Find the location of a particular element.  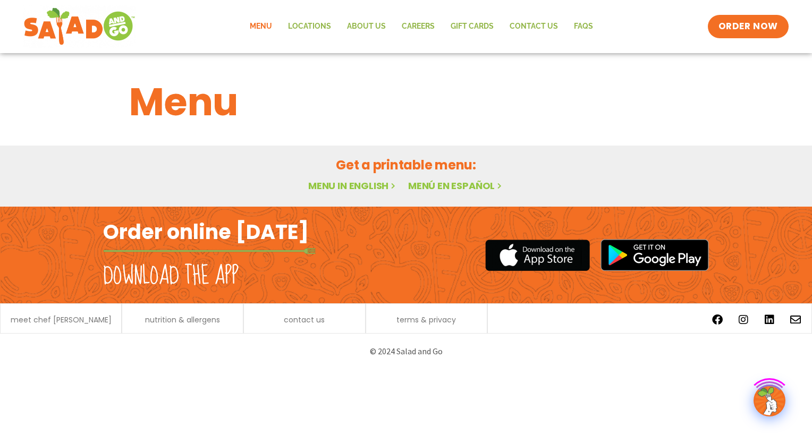

span: ORDER NOW is located at coordinates (748, 27).